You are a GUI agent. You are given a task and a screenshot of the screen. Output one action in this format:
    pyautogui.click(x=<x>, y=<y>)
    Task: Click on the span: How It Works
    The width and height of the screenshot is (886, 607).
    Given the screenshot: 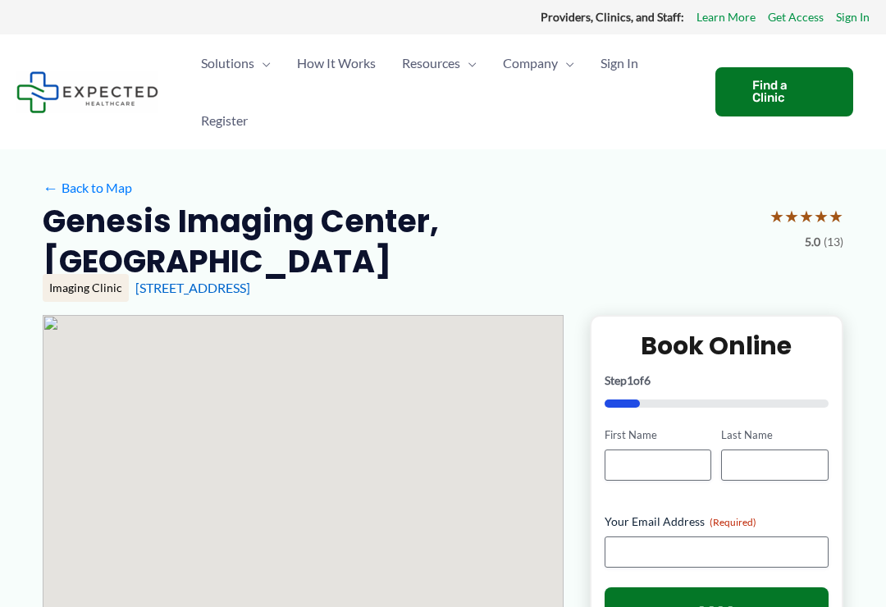 What is the action you would take?
    pyautogui.click(x=336, y=63)
    